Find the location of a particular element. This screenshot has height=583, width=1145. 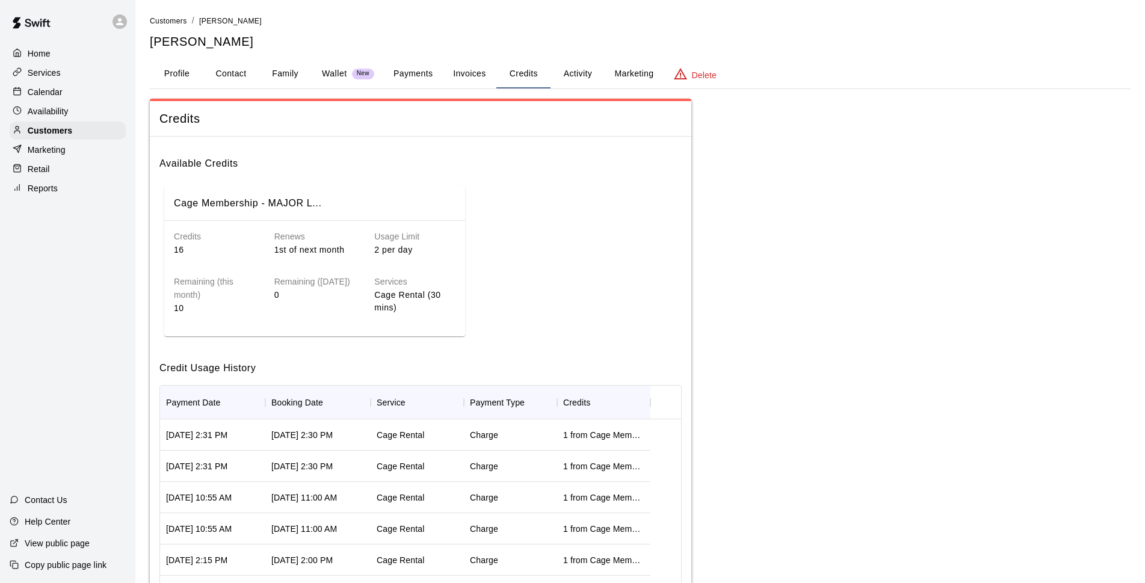

h6: Available Credits is located at coordinates (420, 159).